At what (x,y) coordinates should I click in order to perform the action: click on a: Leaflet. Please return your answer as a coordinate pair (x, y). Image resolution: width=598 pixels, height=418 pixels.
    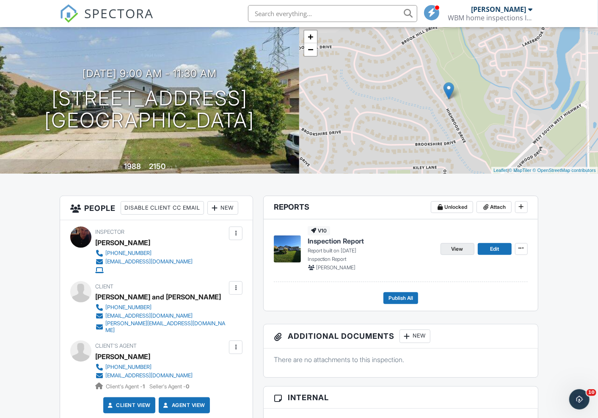
    Looking at the image, I should click on (500, 170).